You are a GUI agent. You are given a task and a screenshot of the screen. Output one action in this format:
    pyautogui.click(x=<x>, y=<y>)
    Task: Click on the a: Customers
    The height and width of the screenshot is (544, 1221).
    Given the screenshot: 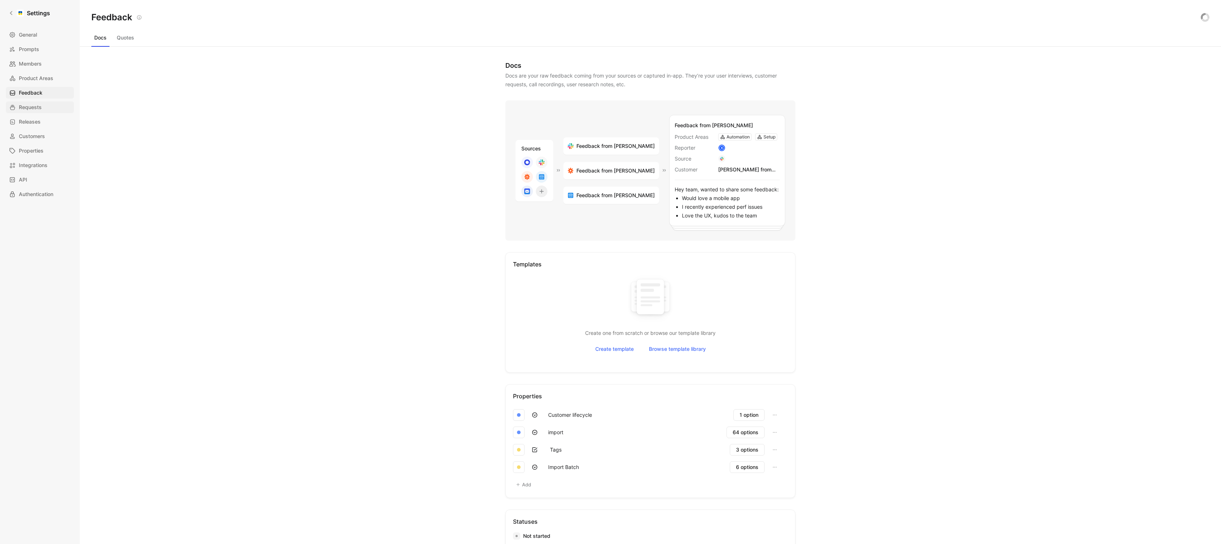 What is the action you would take?
    pyautogui.click(x=40, y=136)
    